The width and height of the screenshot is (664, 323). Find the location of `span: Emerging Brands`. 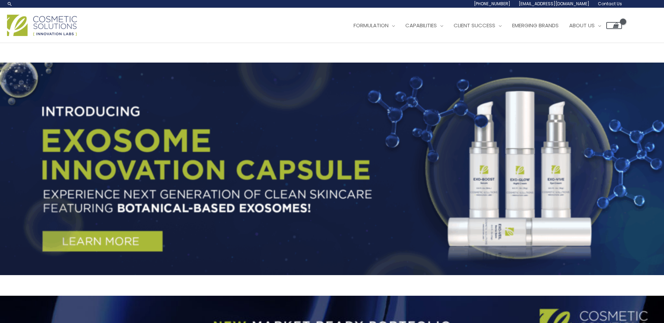

span: Emerging Brands is located at coordinates (535, 25).